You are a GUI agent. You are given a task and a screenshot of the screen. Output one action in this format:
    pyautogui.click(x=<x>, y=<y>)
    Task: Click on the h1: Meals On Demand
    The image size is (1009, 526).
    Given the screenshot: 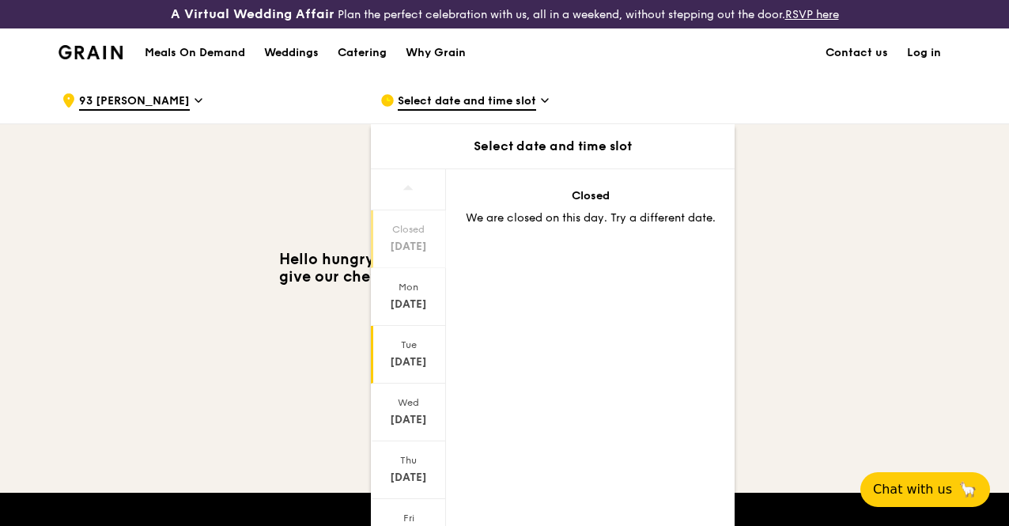 What is the action you would take?
    pyautogui.click(x=195, y=53)
    